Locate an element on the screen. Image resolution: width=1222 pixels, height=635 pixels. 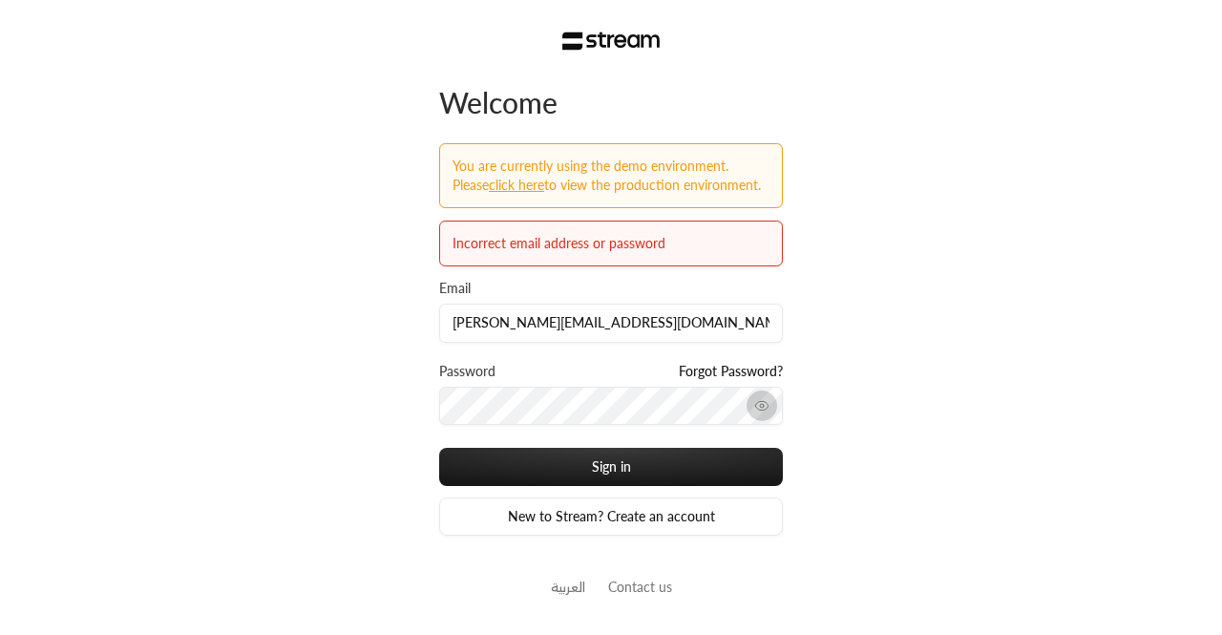
label: Password is located at coordinates (467, 371).